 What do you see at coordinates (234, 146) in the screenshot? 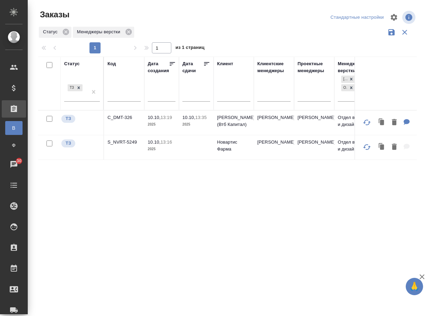
I see `p: Новартис Фарма` at bounding box center [234, 146].